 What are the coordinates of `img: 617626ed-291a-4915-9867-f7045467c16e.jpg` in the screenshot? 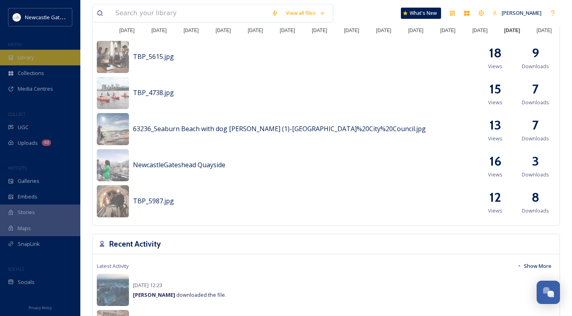 It's located at (113, 93).